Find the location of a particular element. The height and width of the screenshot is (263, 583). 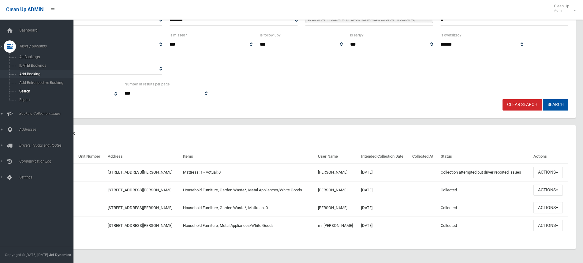

th: Status is located at coordinates (485, 156).